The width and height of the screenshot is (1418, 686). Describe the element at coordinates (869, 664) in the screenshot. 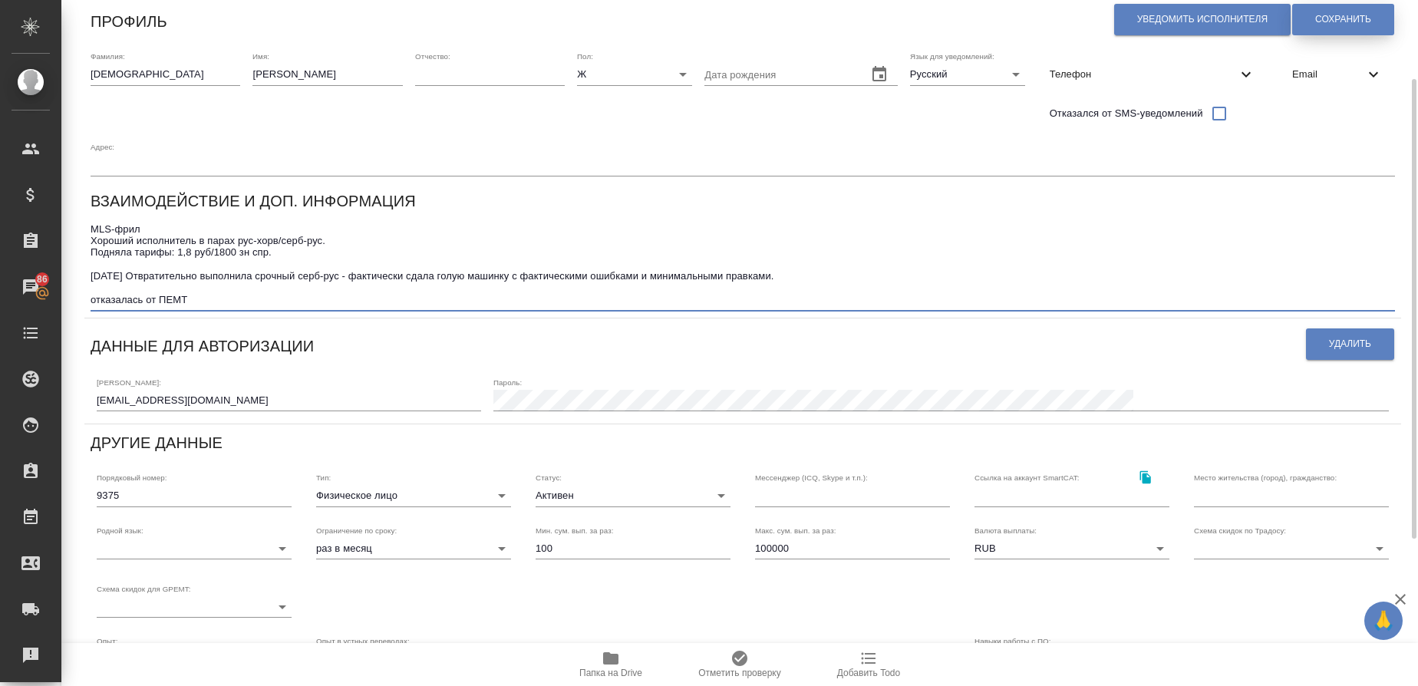

I see `button: Добавить Todo` at that location.